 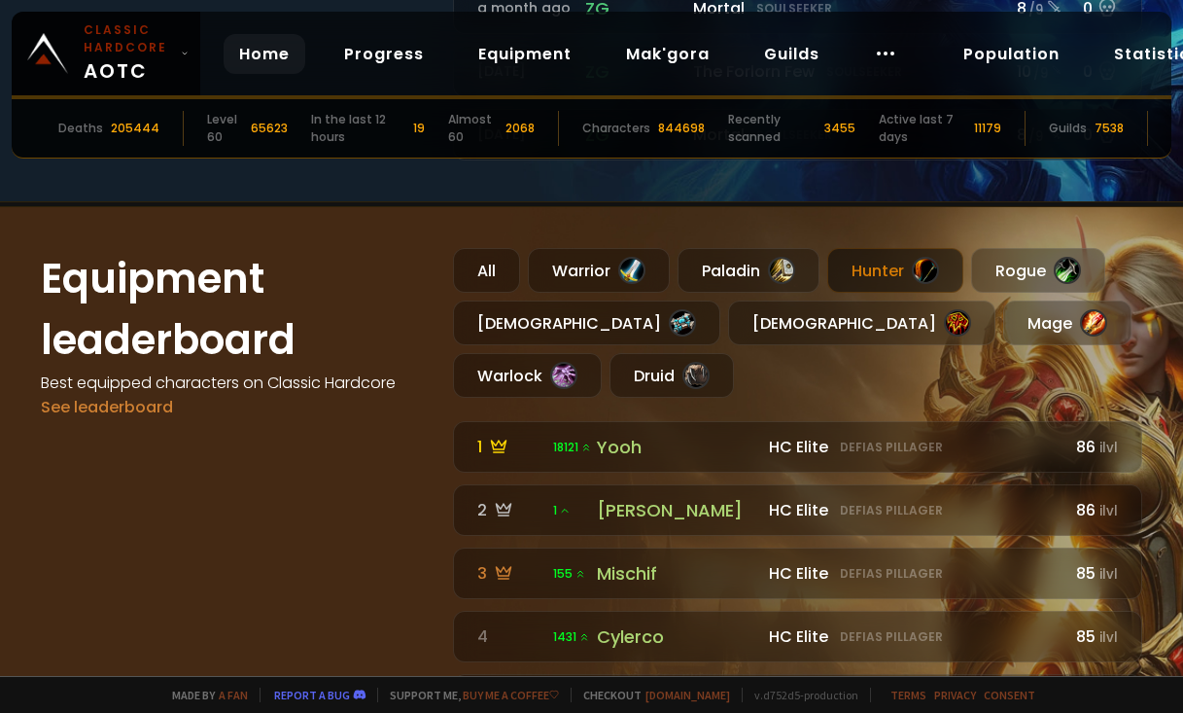 What do you see at coordinates (896, 270) in the screenshot?
I see `div: Hunter` at bounding box center [896, 270].